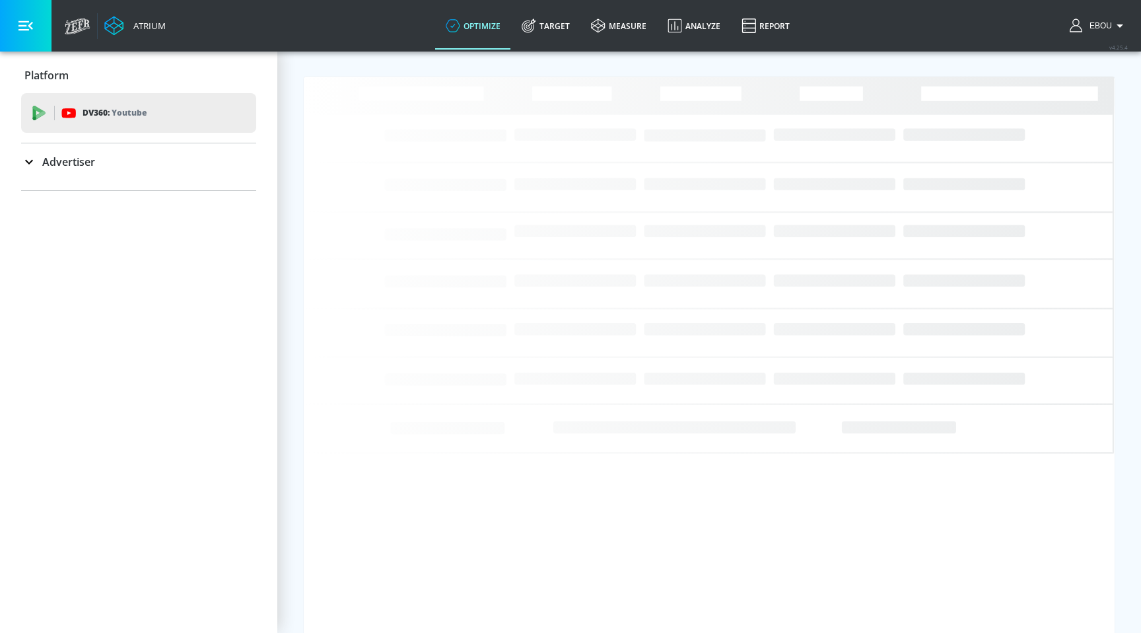  Describe the element at coordinates (694, 26) in the screenshot. I see `a: Analyze` at that location.